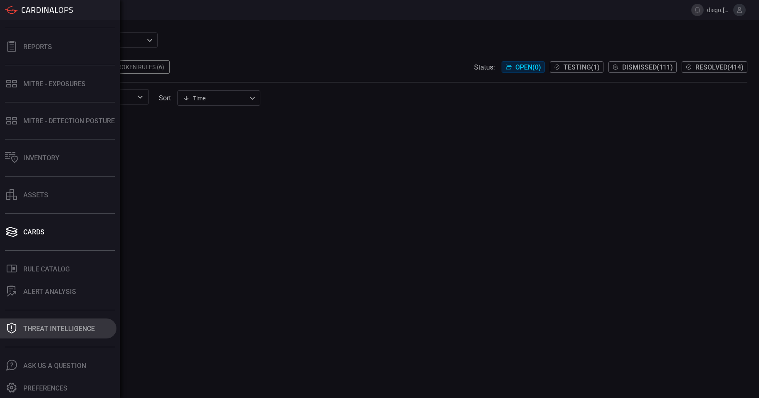  What do you see at coordinates (139, 67) in the screenshot?
I see `div: Broken Rules (6)` at bounding box center [139, 67].